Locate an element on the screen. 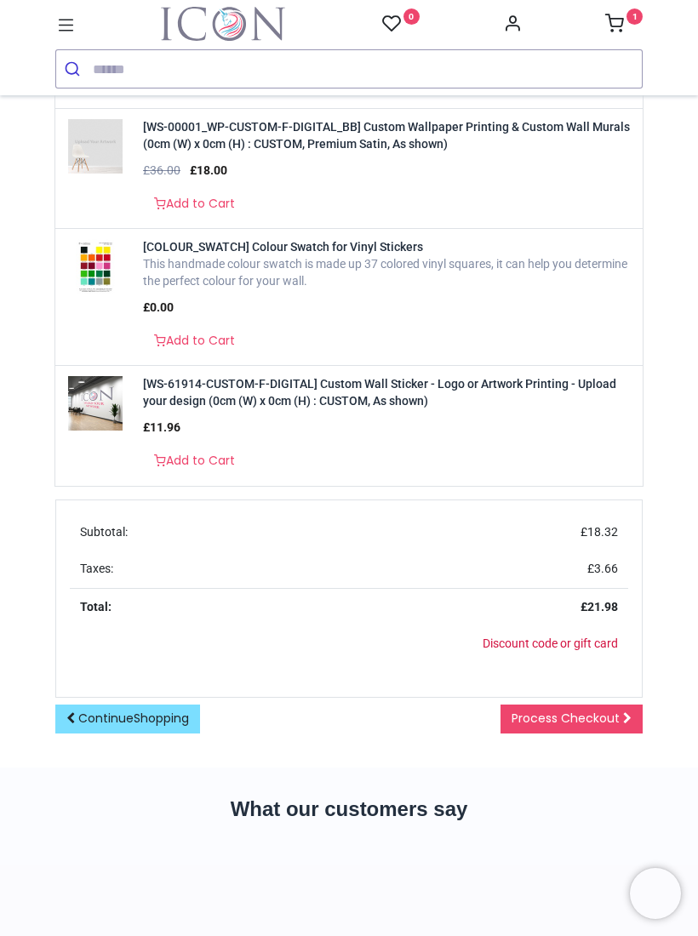 The image size is (698, 936). span: [WS-00001_WP-CUSTOM-F-DIGITAL_BB] Custom Wallpaper Printing & Custom Wall Murals (0cm (W) x 0cm (... is located at coordinates (386, 135).